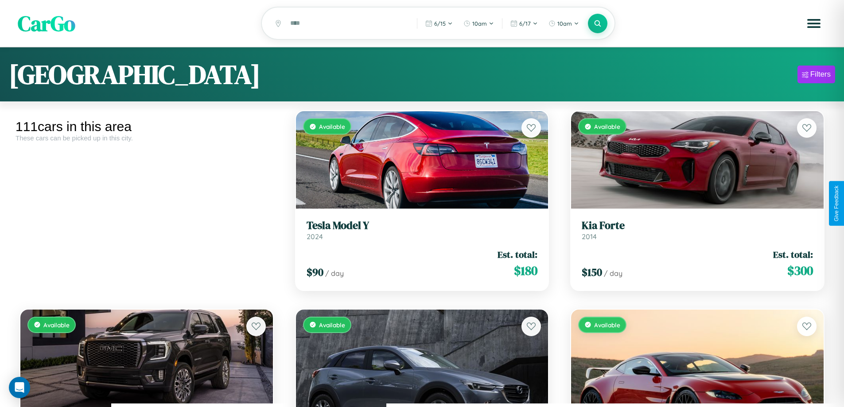  I want to click on button: 6/17, so click(524, 23).